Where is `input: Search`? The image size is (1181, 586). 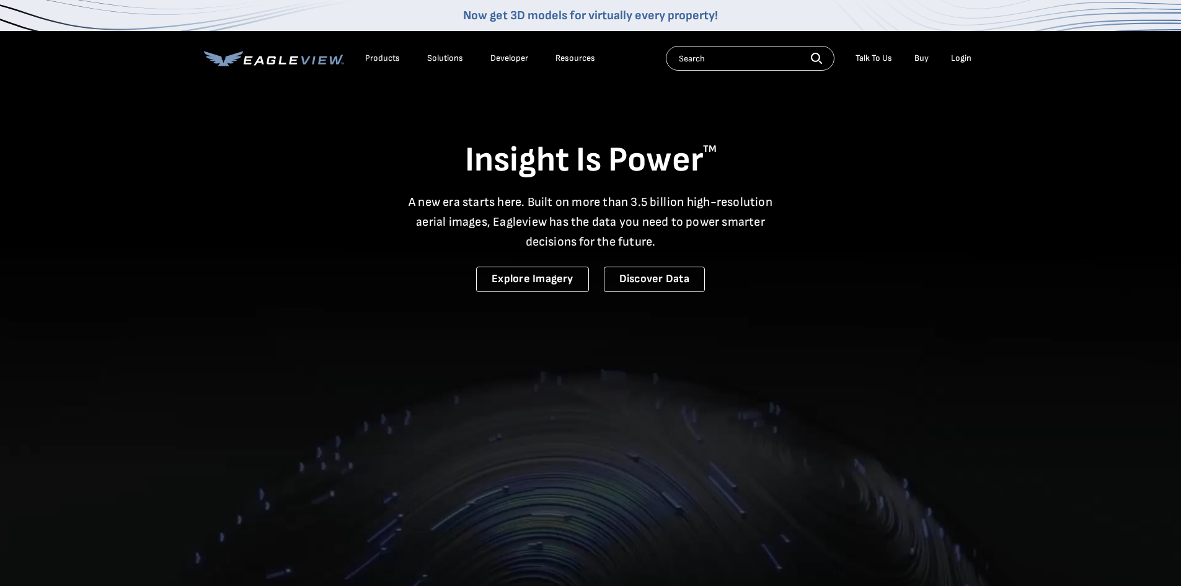
input: Search is located at coordinates (750, 58).